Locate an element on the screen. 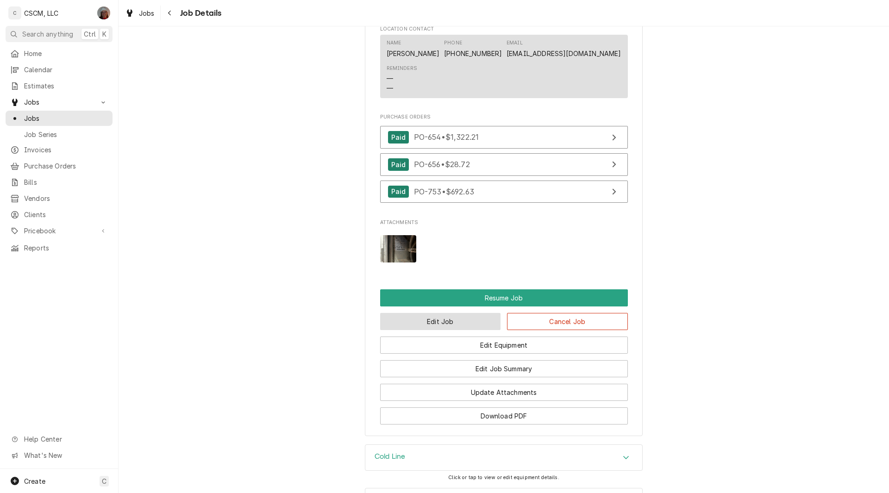 Image resolution: width=889 pixels, height=493 pixels. div: Attachments is located at coordinates (504, 245).